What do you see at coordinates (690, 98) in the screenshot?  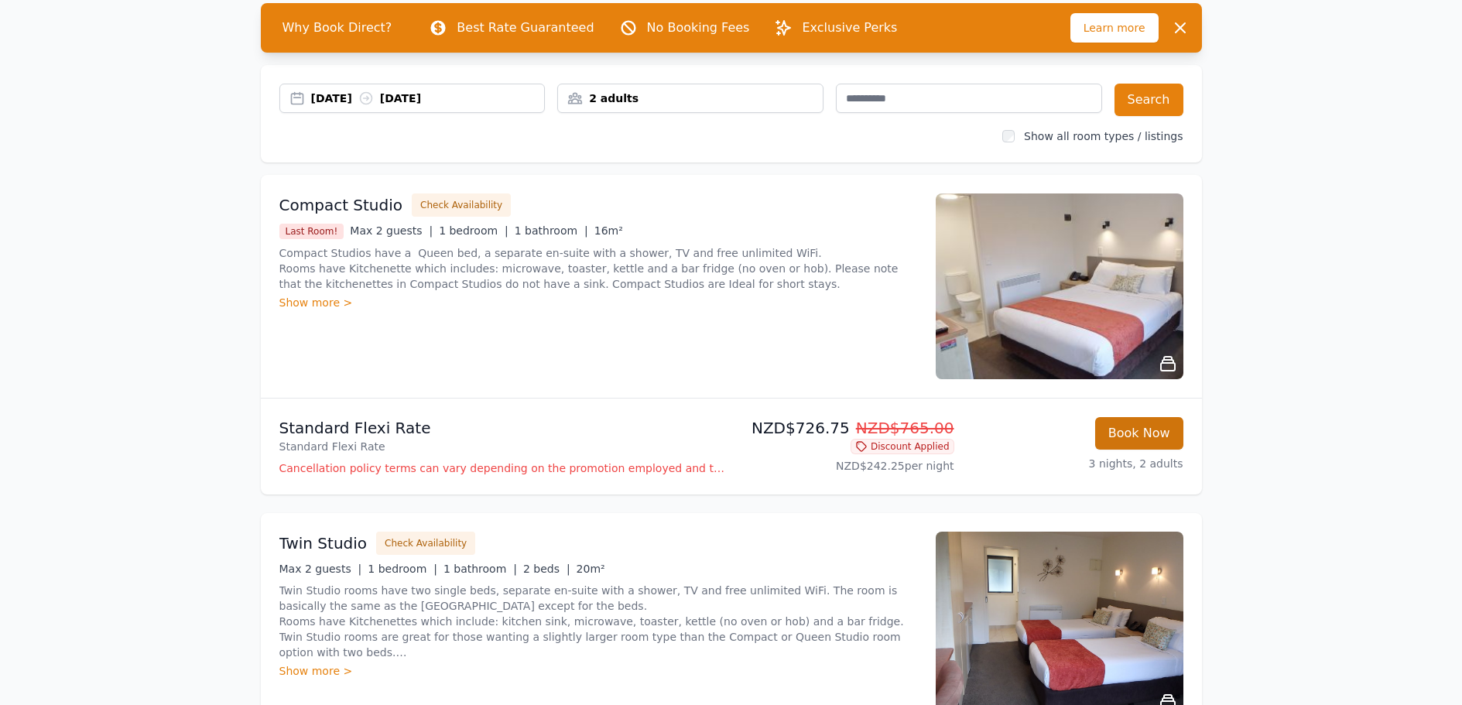 I see `div: 2 adults` at bounding box center [690, 98].